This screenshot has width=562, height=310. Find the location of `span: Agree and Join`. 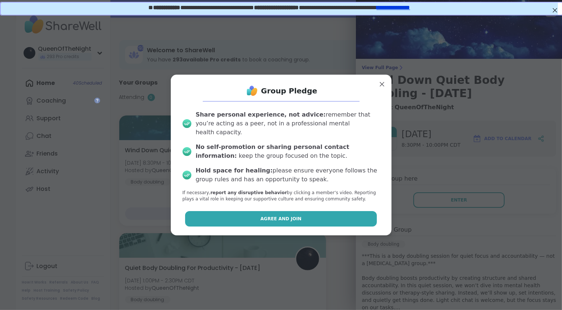

span: Agree and Join is located at coordinates (281, 219).